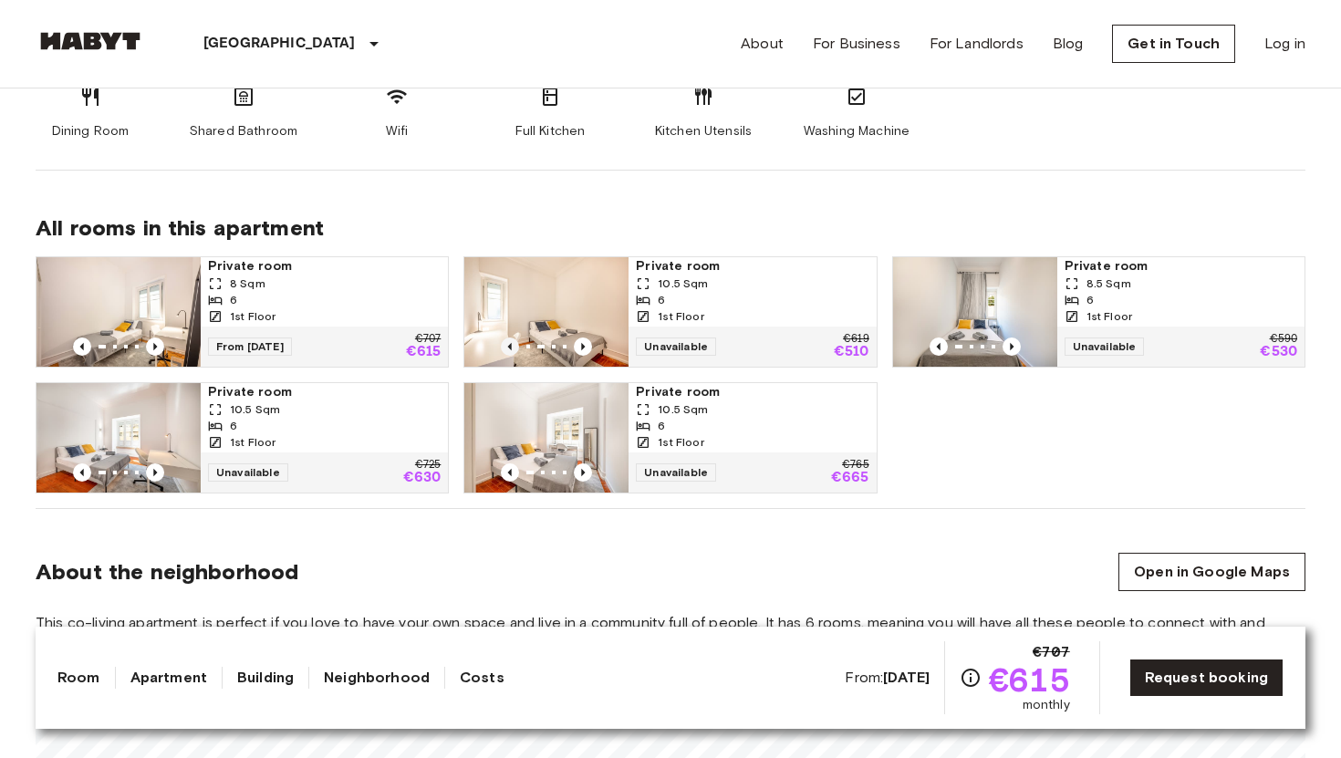  I want to click on p: €707, so click(428, 339).